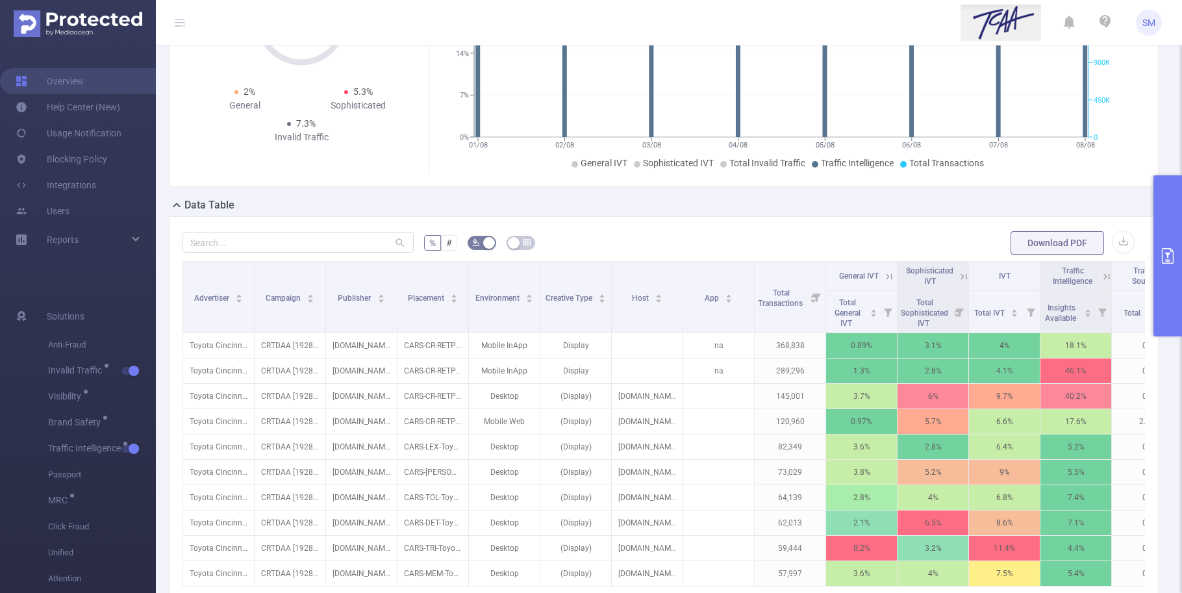 This screenshot has height=593, width=1182. What do you see at coordinates (102, 553) in the screenshot?
I see `span: Unified` at bounding box center [102, 553].